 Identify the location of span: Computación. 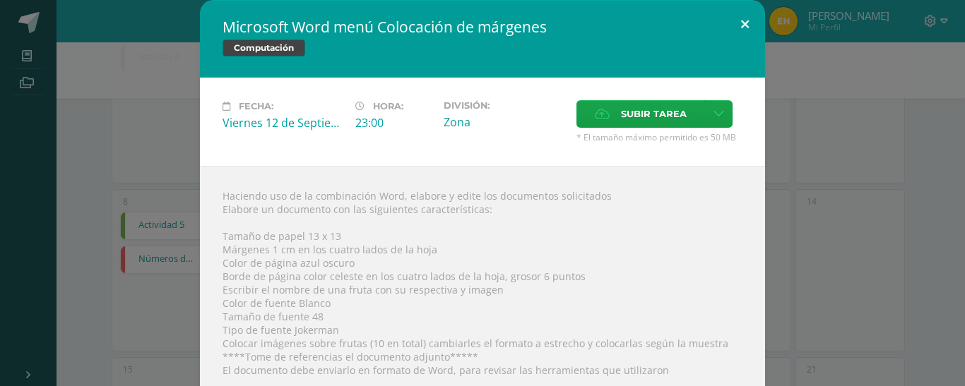
(263, 48).